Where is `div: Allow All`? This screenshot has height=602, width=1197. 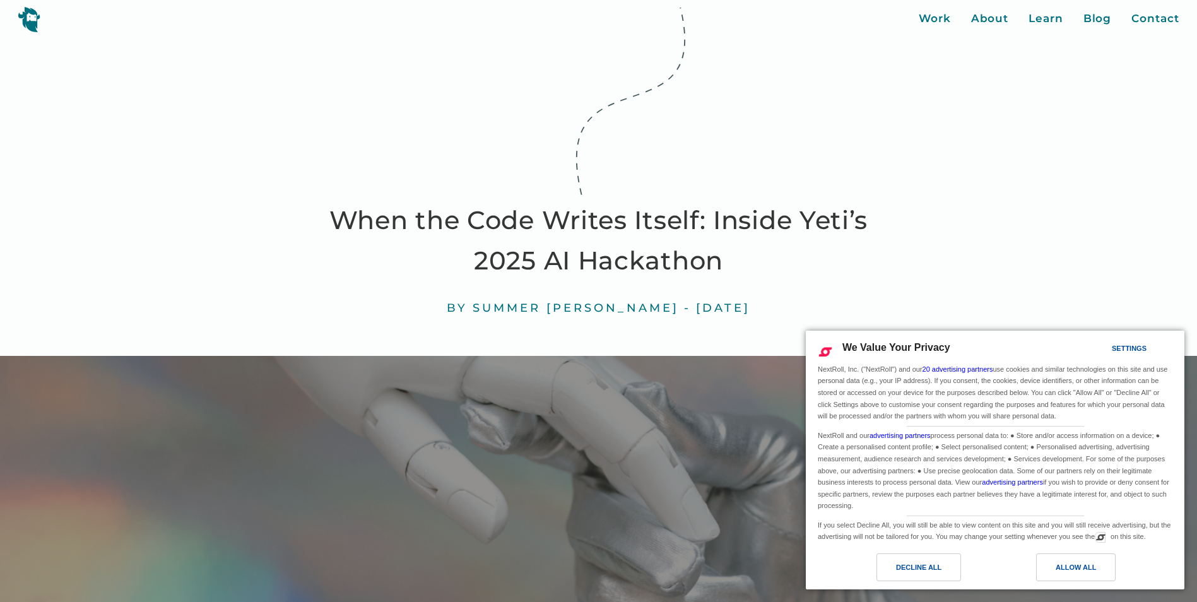 div: Allow All is located at coordinates (1076, 567).